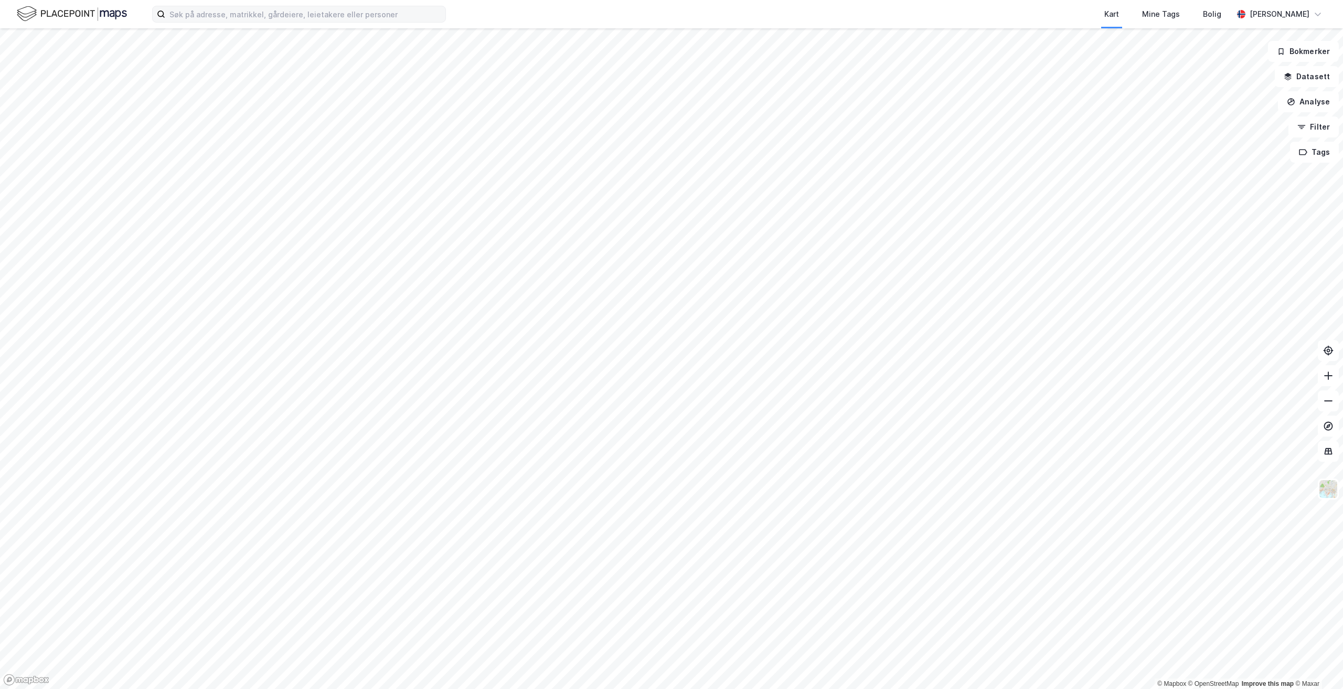  Describe the element at coordinates (1314, 152) in the screenshot. I see `button: Tags` at that location.